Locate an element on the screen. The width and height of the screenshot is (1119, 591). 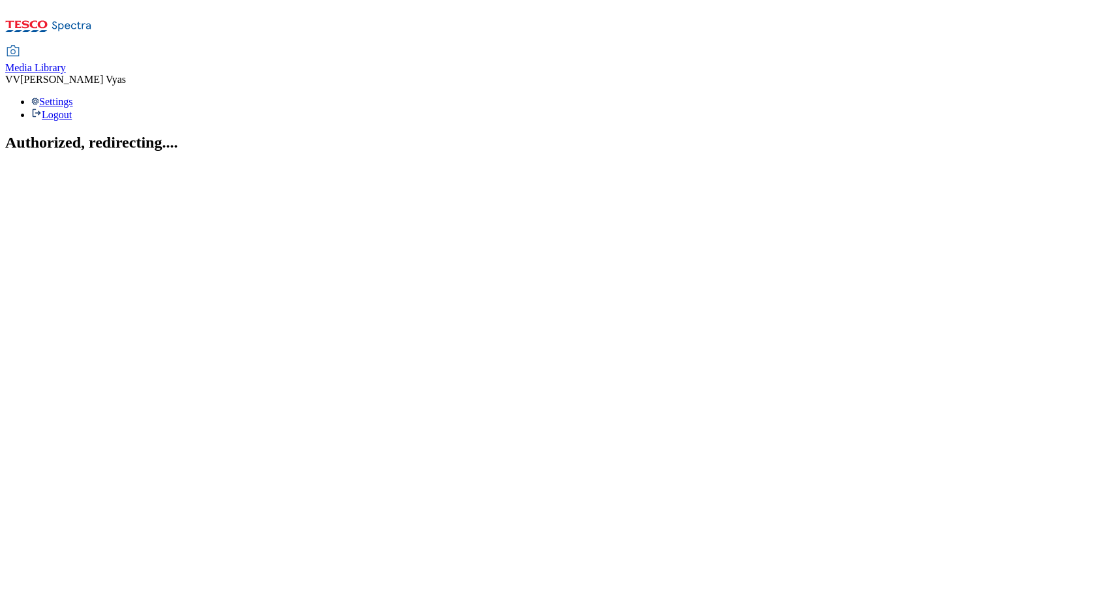
h2: Authorized, redirecting.... is located at coordinates (559, 142).